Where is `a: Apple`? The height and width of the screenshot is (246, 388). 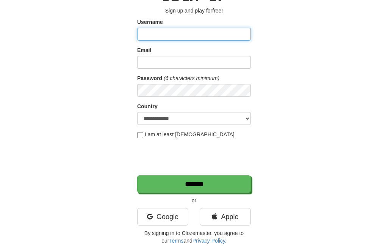
a: Apple is located at coordinates (225, 216).